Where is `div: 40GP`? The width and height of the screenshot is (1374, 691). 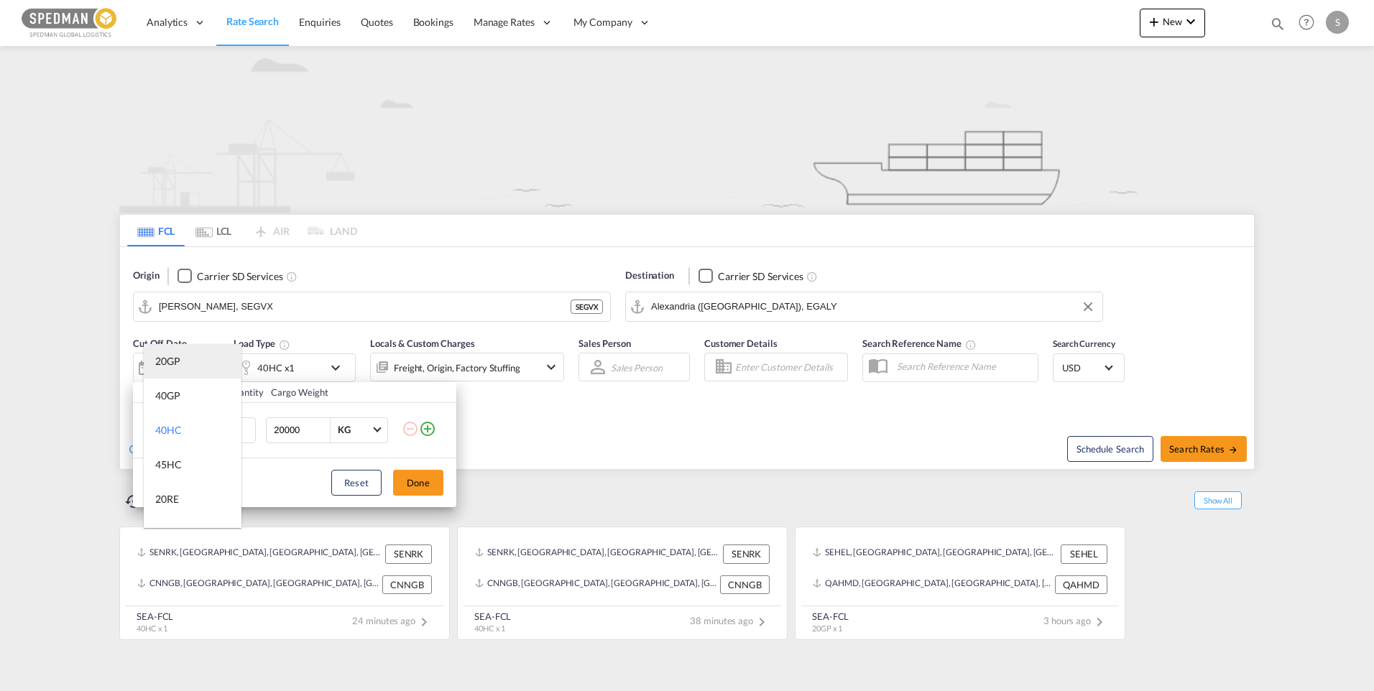
div: 40GP is located at coordinates (167, 396).